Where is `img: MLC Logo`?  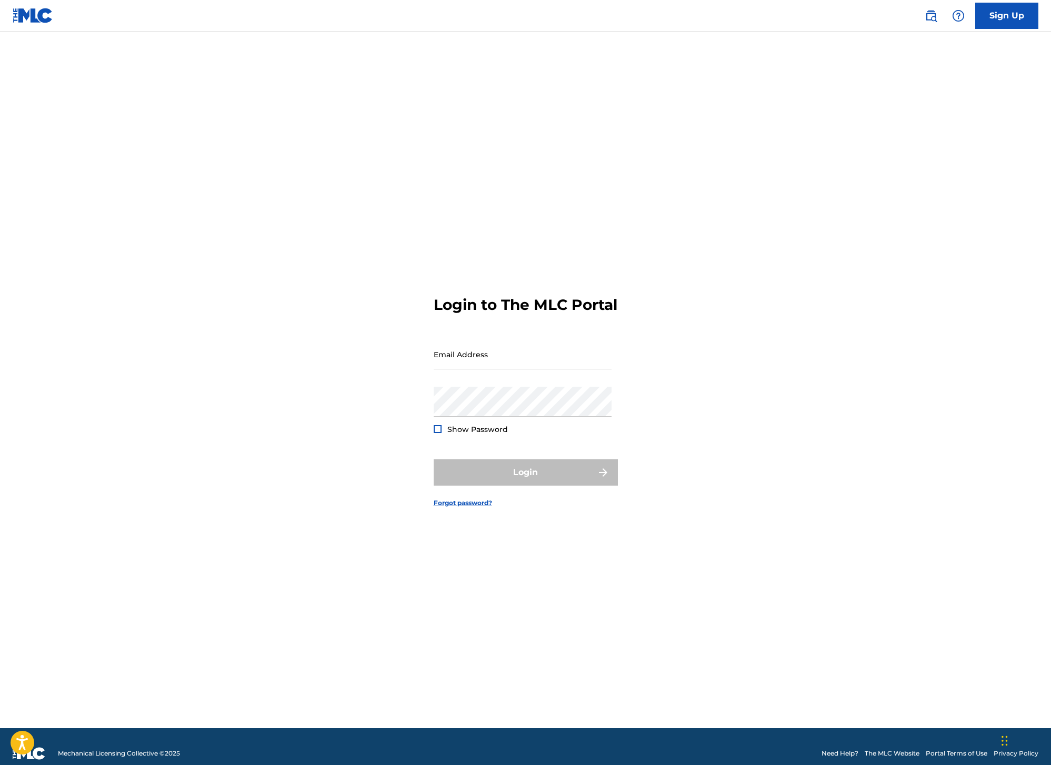
img: MLC Logo is located at coordinates (33, 15).